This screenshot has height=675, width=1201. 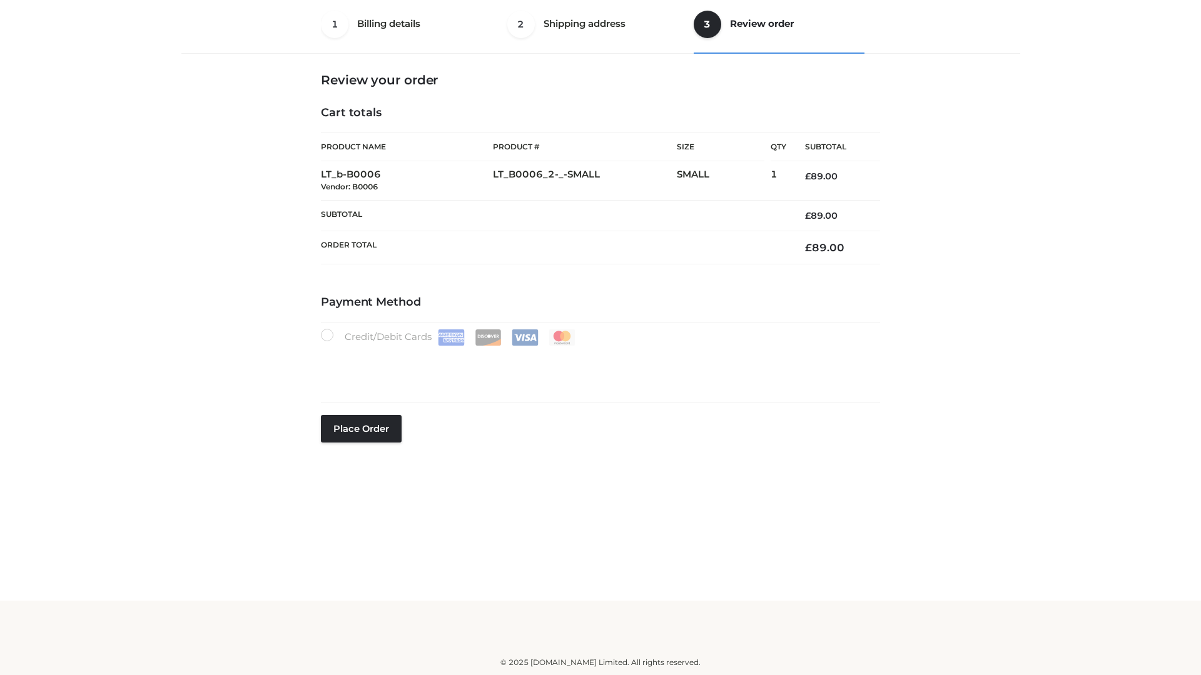 I want to click on h4: Cart totals, so click(x=600, y=113).